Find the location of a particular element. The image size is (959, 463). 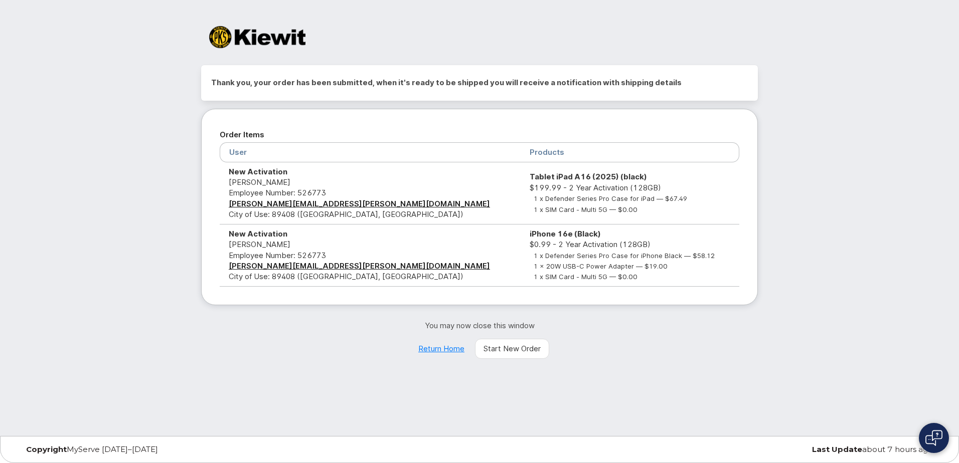

img: Kiewit Corporation is located at coordinates (257, 37).